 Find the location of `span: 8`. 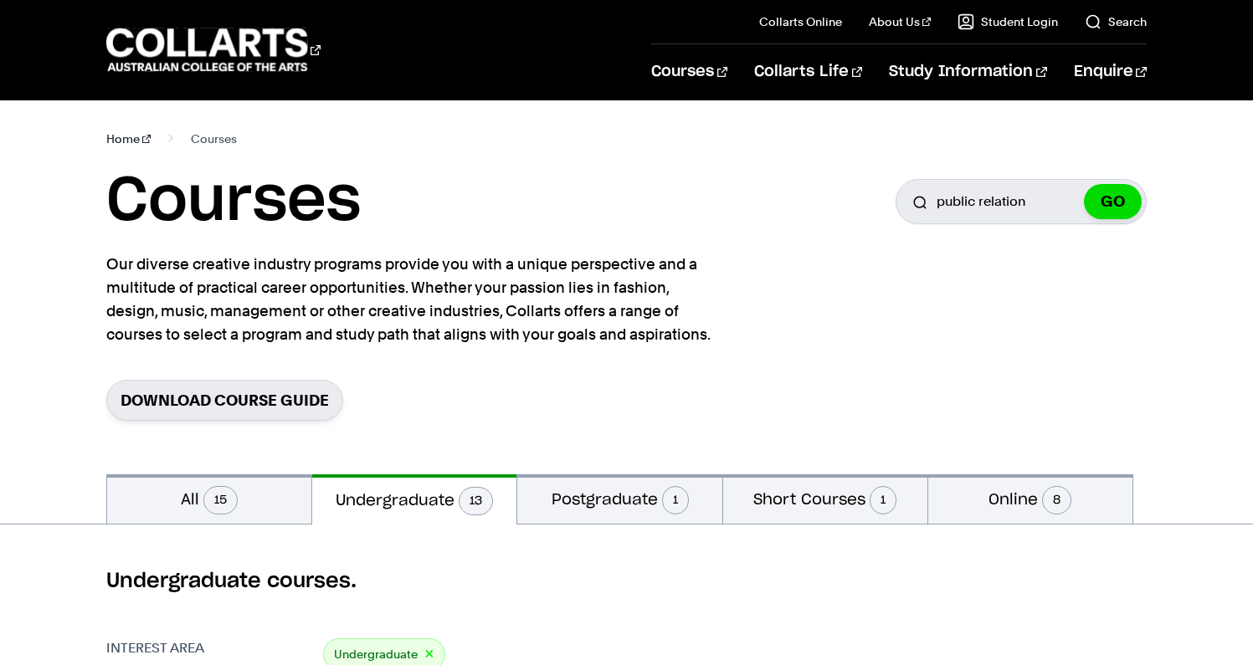

span: 8 is located at coordinates (1056, 501).